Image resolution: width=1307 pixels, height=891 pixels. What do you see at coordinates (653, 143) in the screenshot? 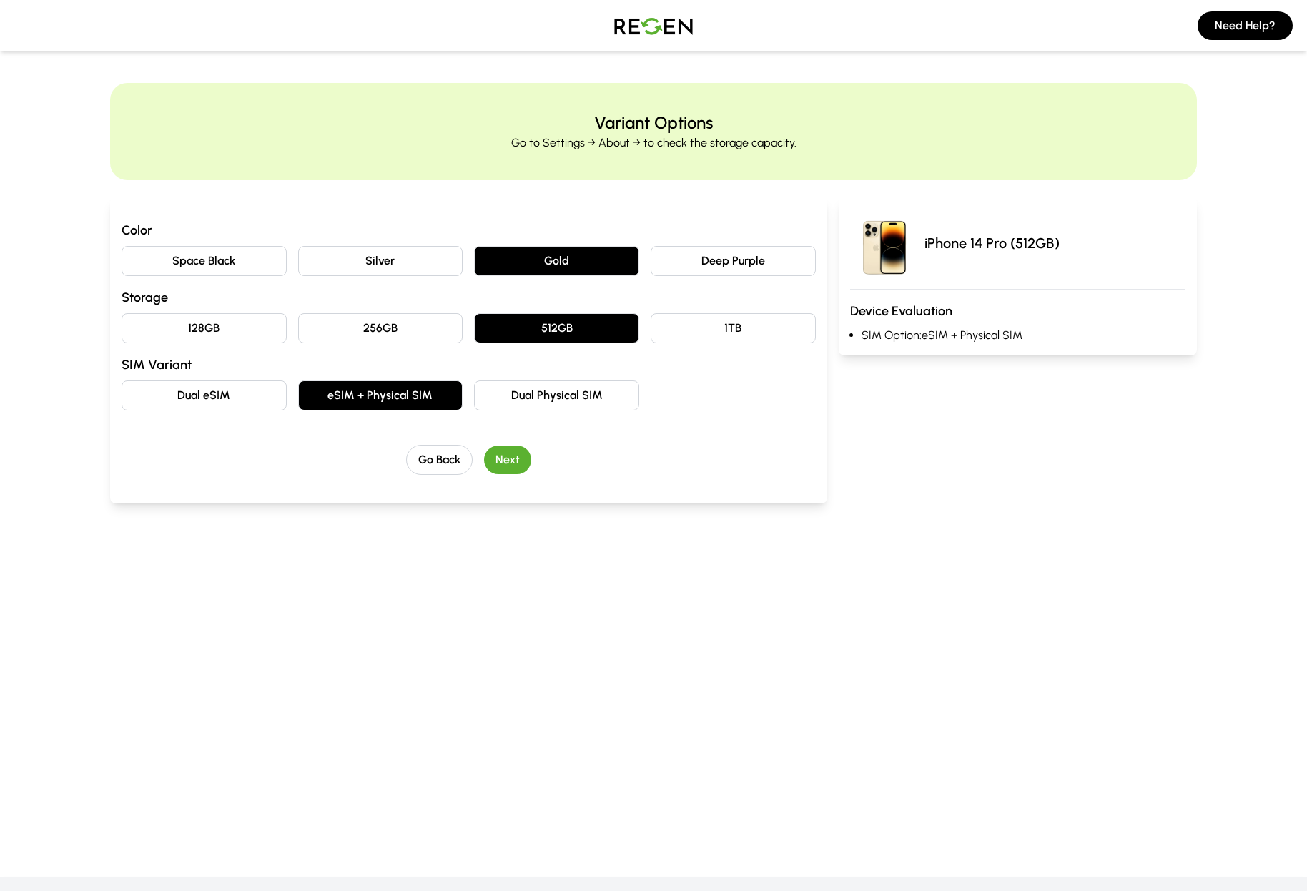
I see `p: Go to Settings → About → to check the storage capacity.` at bounding box center [653, 143].